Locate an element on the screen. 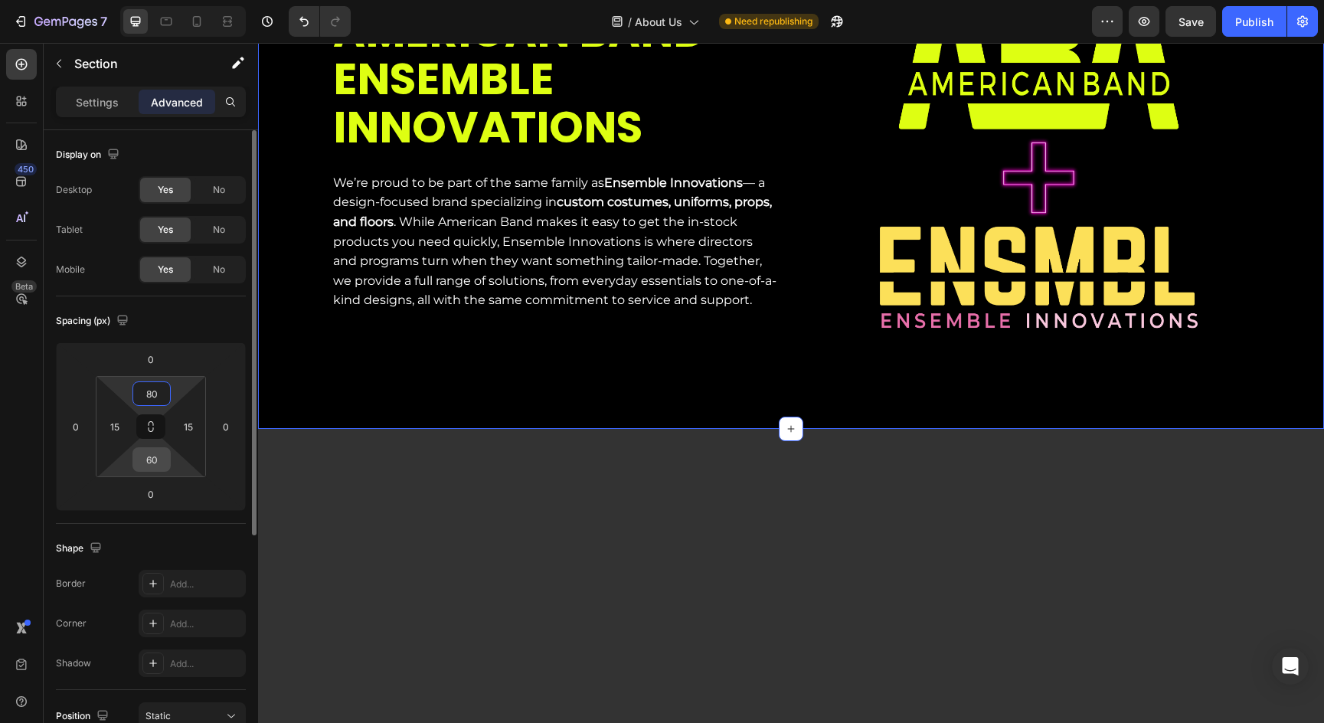  p: Section is located at coordinates (137, 64).